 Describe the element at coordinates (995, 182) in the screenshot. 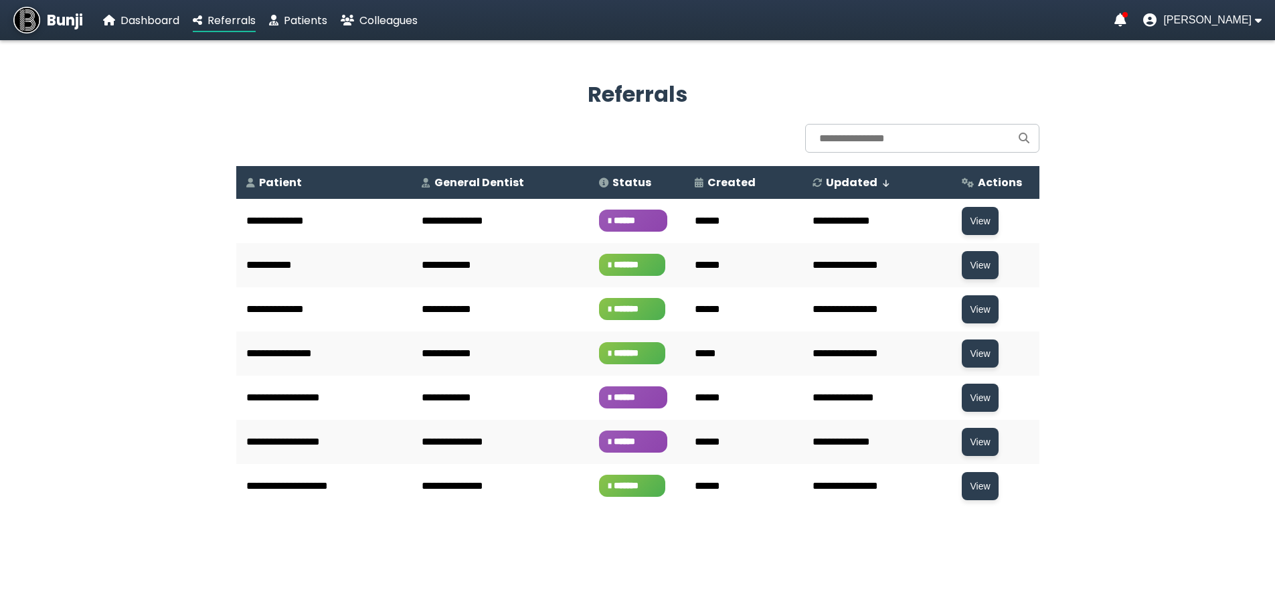

I see `th: Actions` at that location.